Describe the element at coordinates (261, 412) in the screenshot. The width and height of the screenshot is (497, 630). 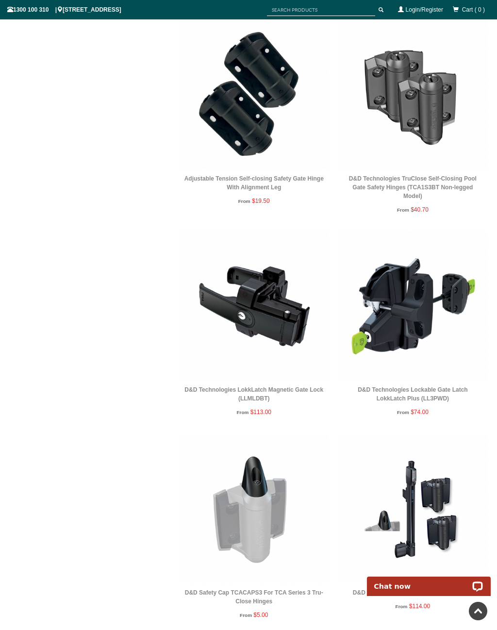
I see `span: $113.00` at that location.